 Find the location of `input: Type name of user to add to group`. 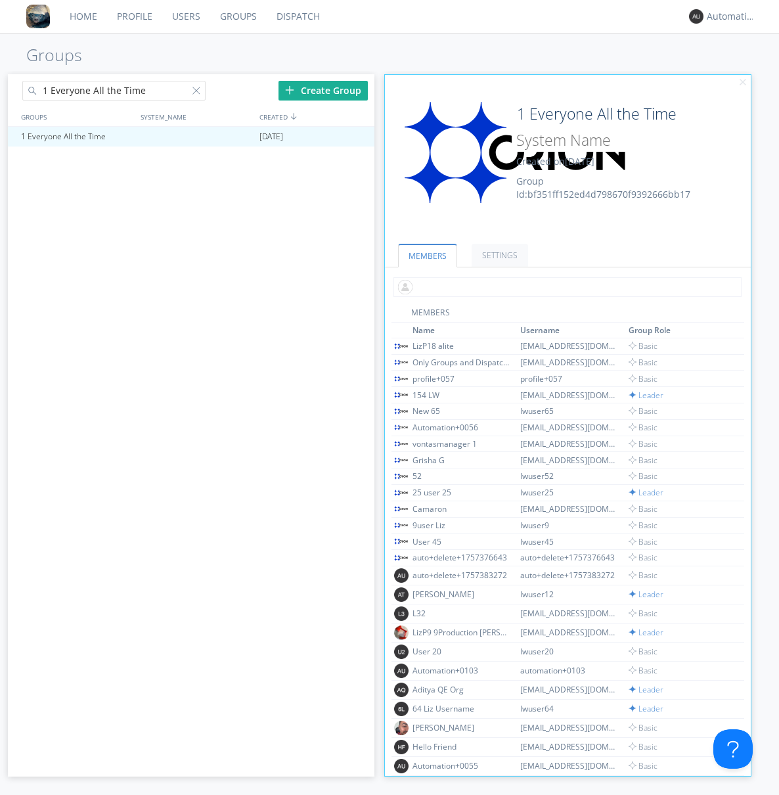

input: Type name of user to add to group is located at coordinates (568, 287).